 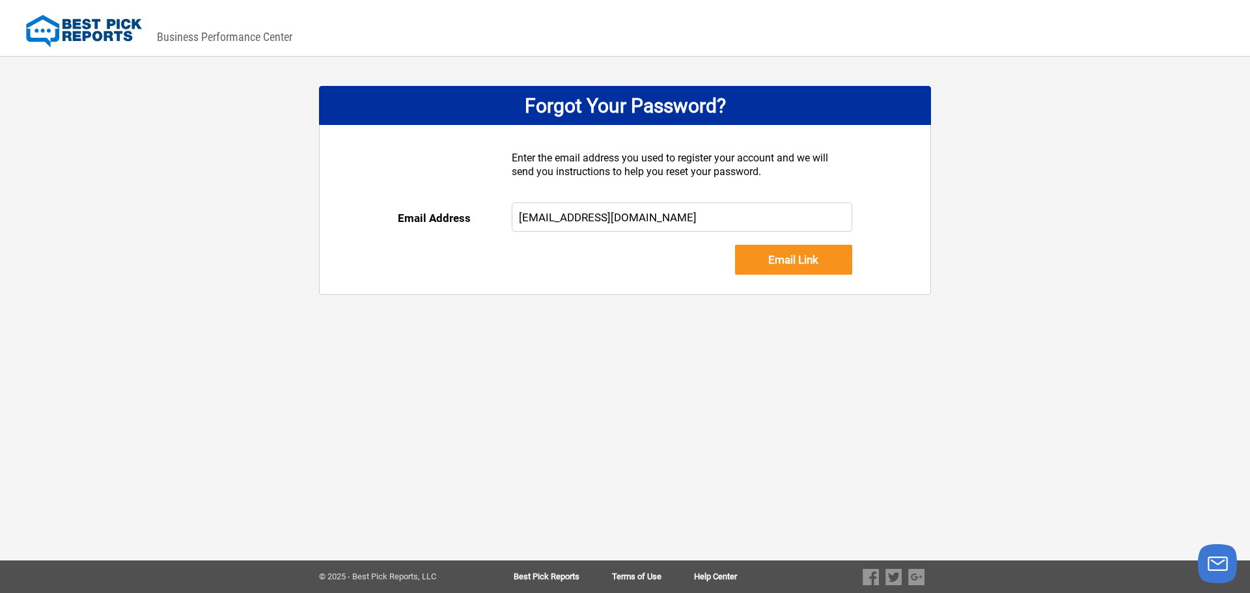 I want to click on button: Launch chat, so click(x=1217, y=564).